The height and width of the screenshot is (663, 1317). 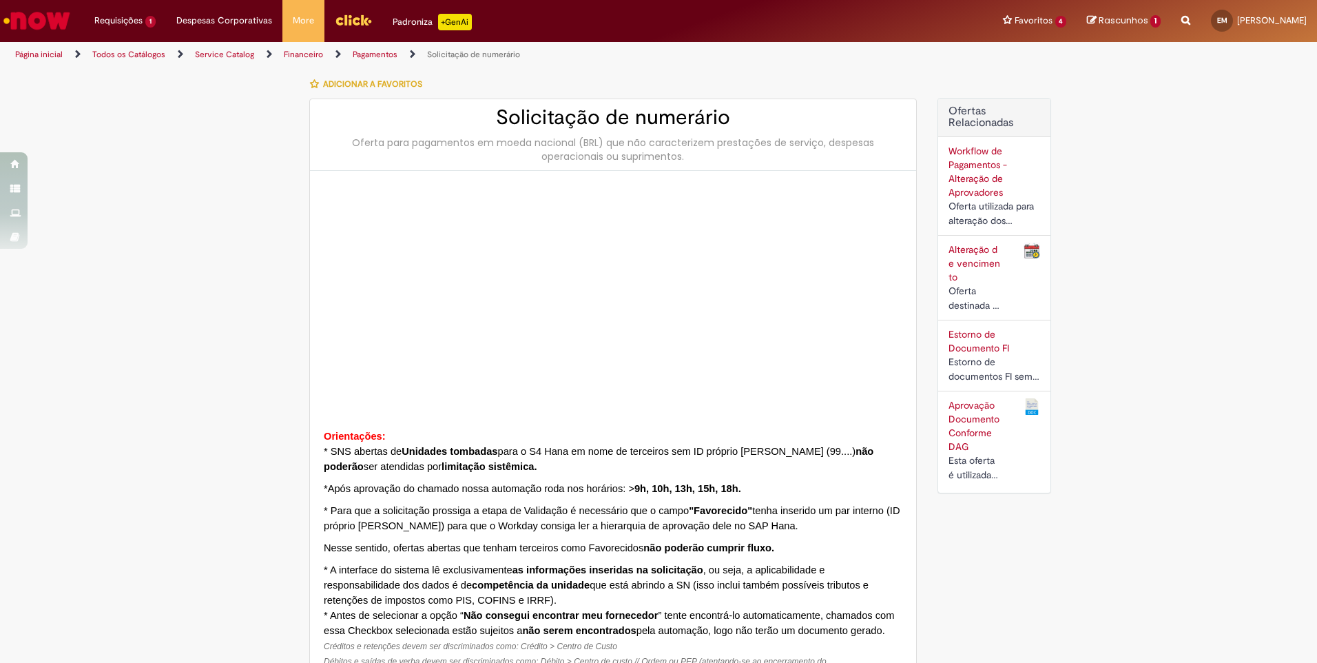 What do you see at coordinates (596, 585) in the screenshot?
I see `span: * A interface do sistema lê exclusivamente , ou seja, a aplicabilidade e responsabilidade dos dad...` at bounding box center [596, 585].